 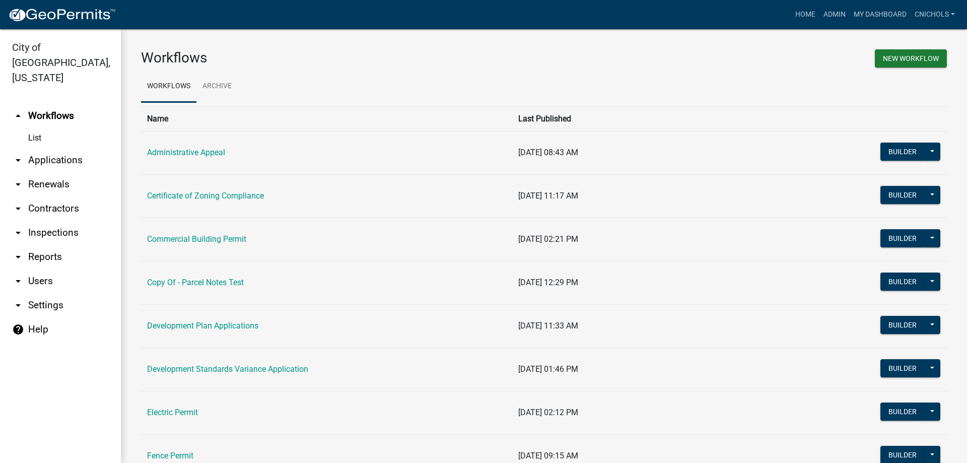 I want to click on th: Last Published, so click(x=651, y=118).